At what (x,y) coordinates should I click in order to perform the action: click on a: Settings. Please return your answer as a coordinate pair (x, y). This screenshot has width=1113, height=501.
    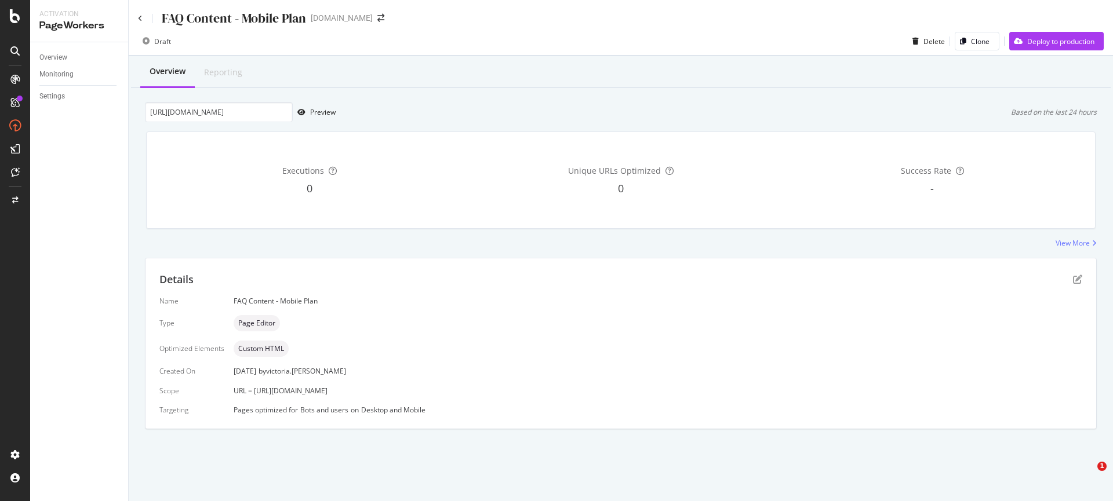
    Looking at the image, I should click on (79, 96).